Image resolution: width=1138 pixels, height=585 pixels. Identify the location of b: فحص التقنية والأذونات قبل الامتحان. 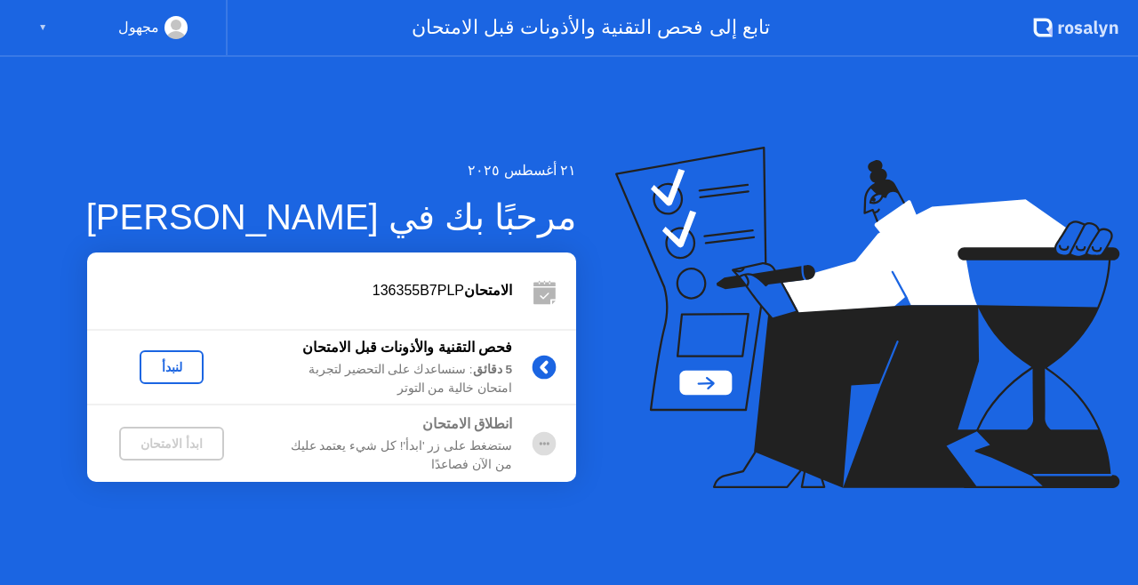
(407, 347).